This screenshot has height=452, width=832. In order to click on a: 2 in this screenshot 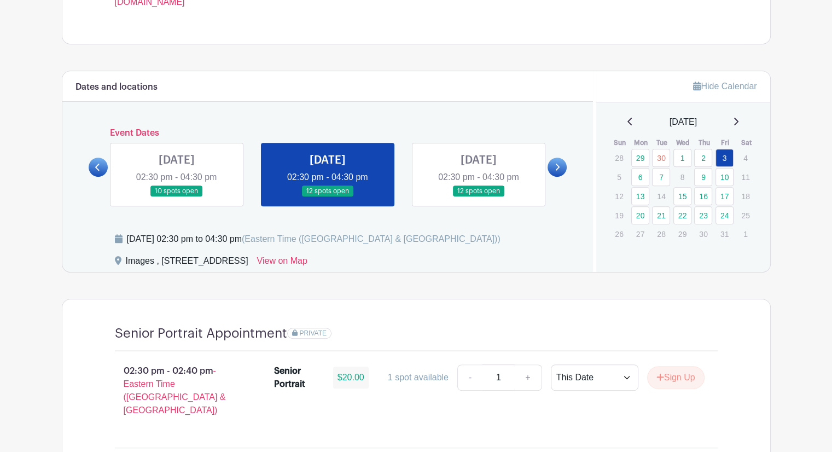, I will do `click(703, 157)`.